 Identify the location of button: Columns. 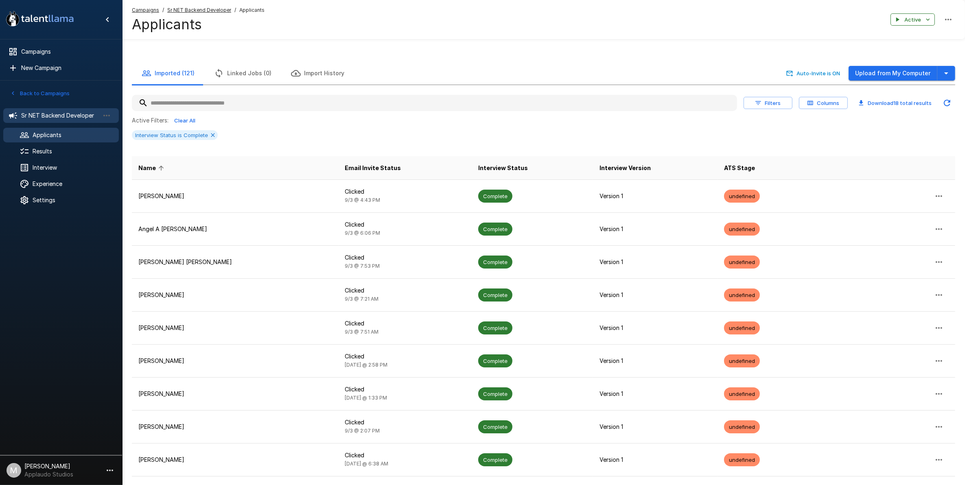
(824, 103).